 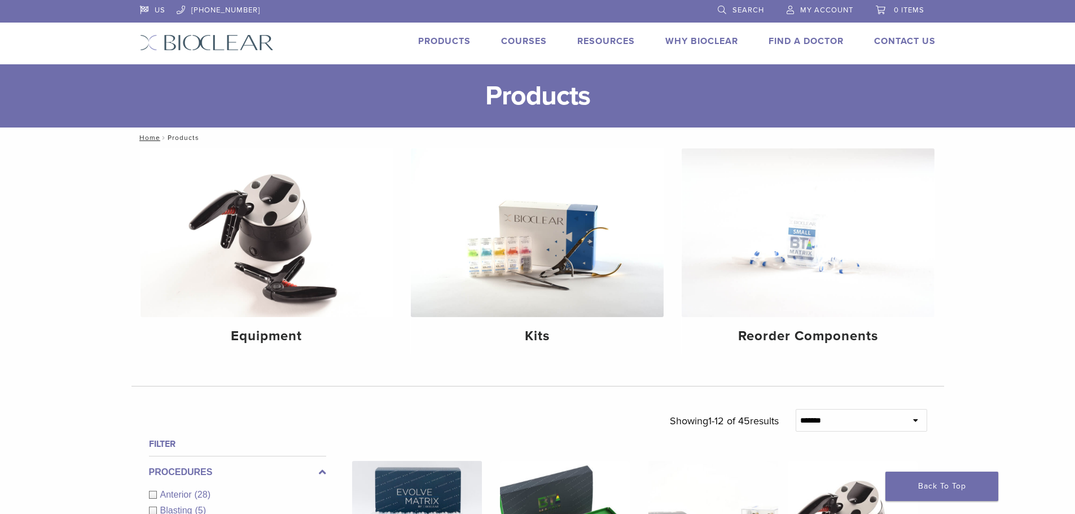 What do you see at coordinates (538, 138) in the screenshot?
I see `nav: Products` at bounding box center [538, 138].